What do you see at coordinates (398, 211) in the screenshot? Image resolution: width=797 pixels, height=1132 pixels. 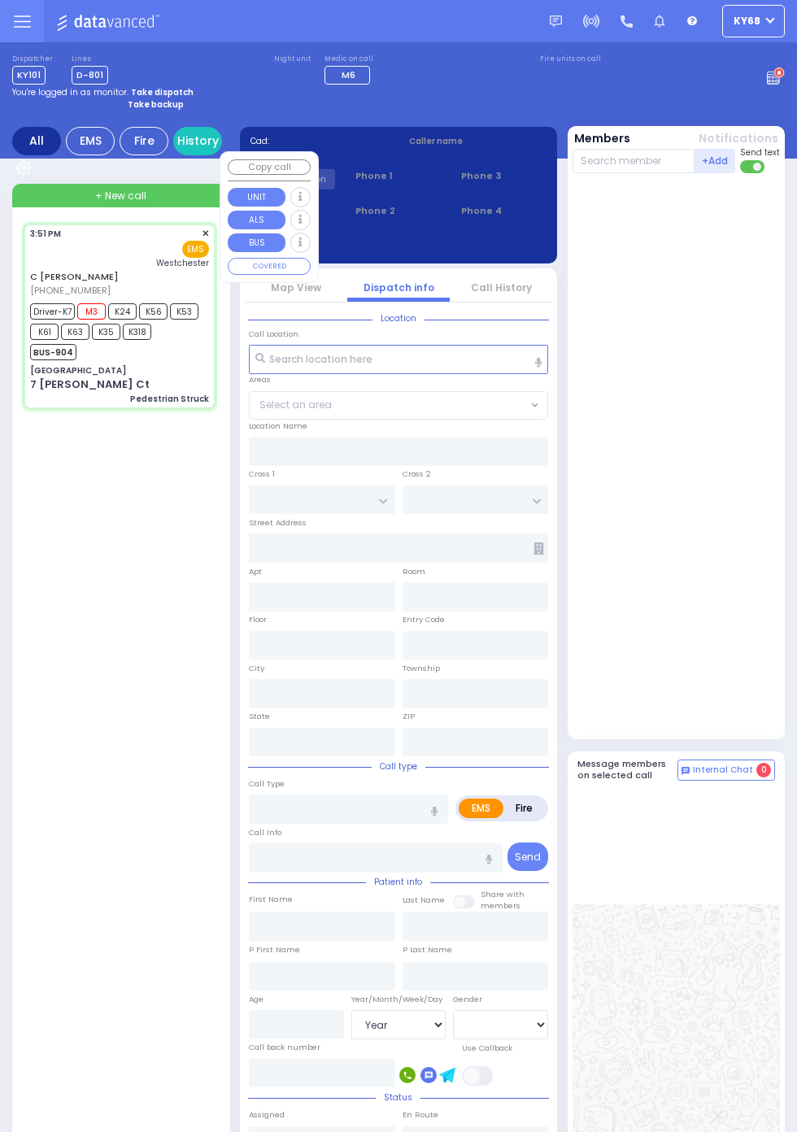 I see `span: Phone 2` at bounding box center [398, 211].